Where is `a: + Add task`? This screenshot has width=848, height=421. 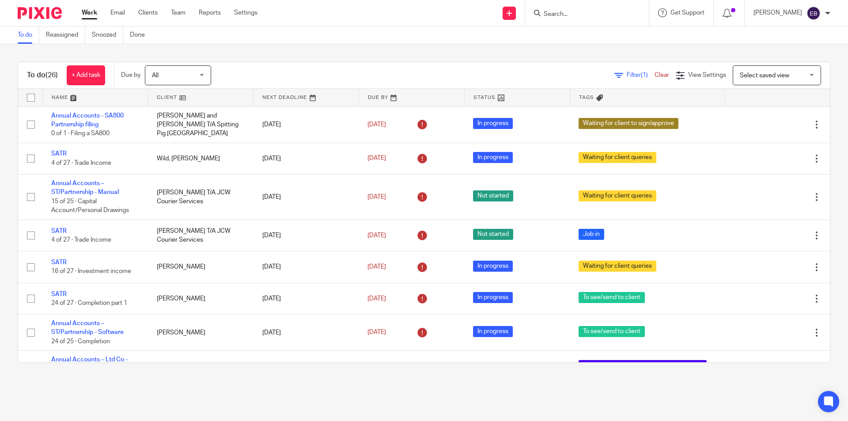 a: + Add task is located at coordinates (86, 75).